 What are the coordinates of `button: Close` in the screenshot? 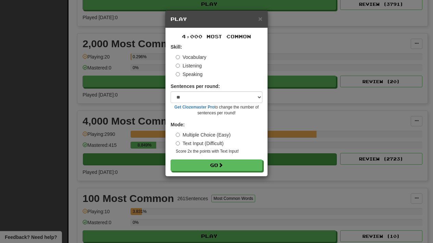 It's located at (260, 18).